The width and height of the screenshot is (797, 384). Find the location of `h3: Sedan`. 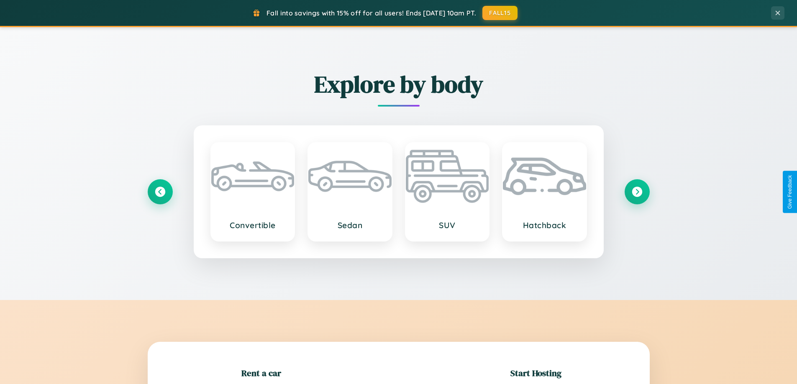

h3: Sedan is located at coordinates (350, 225).